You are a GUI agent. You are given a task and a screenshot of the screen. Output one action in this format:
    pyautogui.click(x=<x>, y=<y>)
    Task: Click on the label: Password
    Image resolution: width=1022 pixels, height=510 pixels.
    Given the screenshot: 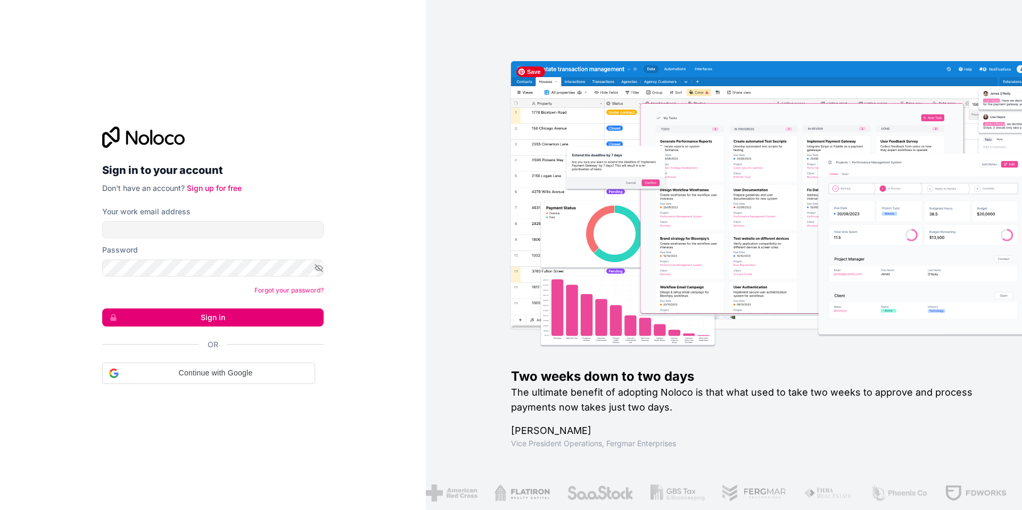 What is the action you would take?
    pyautogui.click(x=120, y=250)
    